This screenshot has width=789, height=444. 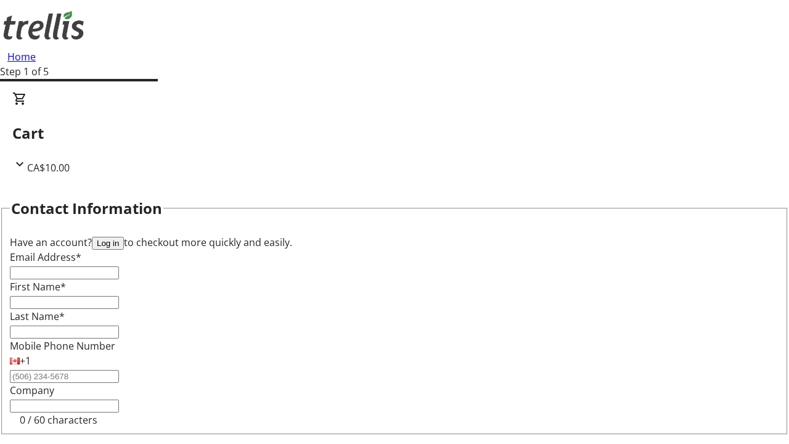 What do you see at coordinates (62, 346) in the screenshot?
I see `label: Mobile Phone Number` at bounding box center [62, 346].